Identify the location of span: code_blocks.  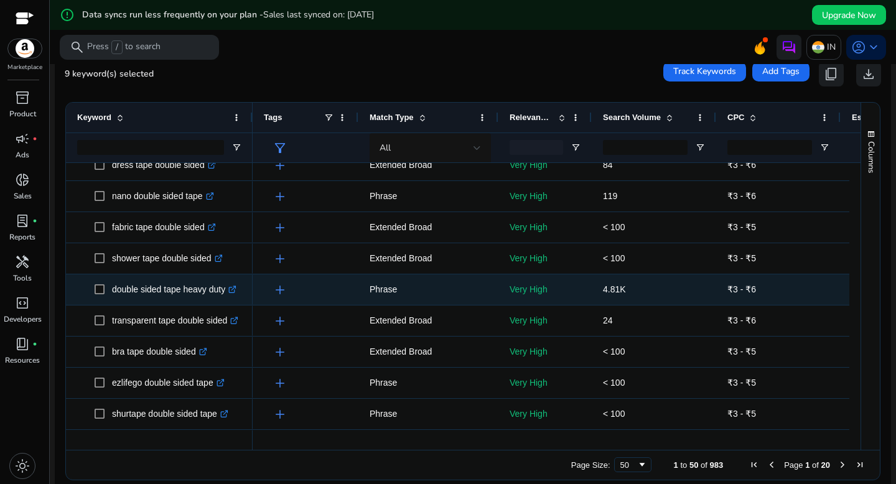
(22, 303).